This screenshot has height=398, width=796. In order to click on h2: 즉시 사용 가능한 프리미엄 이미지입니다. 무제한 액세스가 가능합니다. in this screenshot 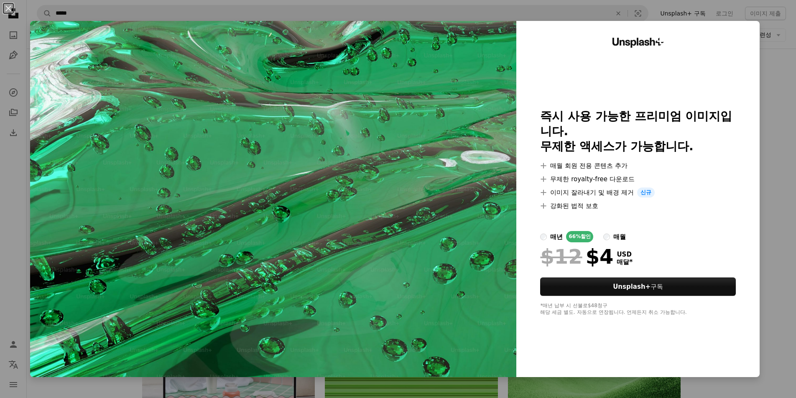, I will do `click(638, 131)`.